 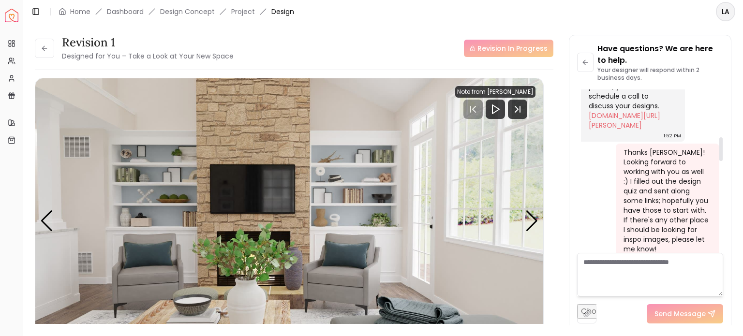 What do you see at coordinates (80, 12) in the screenshot?
I see `a: Home` at bounding box center [80, 12].